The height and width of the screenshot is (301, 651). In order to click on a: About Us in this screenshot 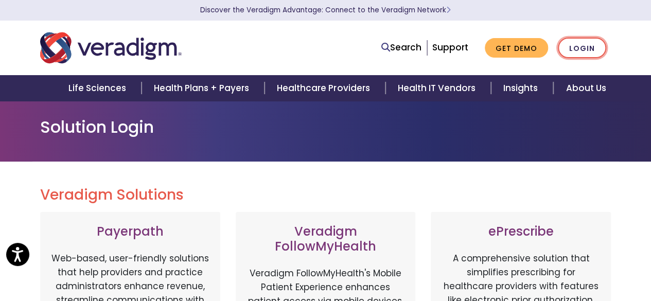, I will do `click(586, 88)`.